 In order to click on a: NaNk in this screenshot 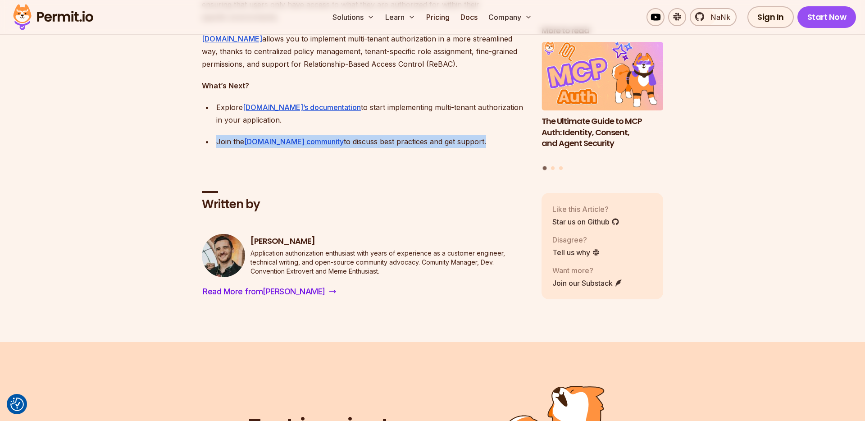, I will do `click(713, 17)`.